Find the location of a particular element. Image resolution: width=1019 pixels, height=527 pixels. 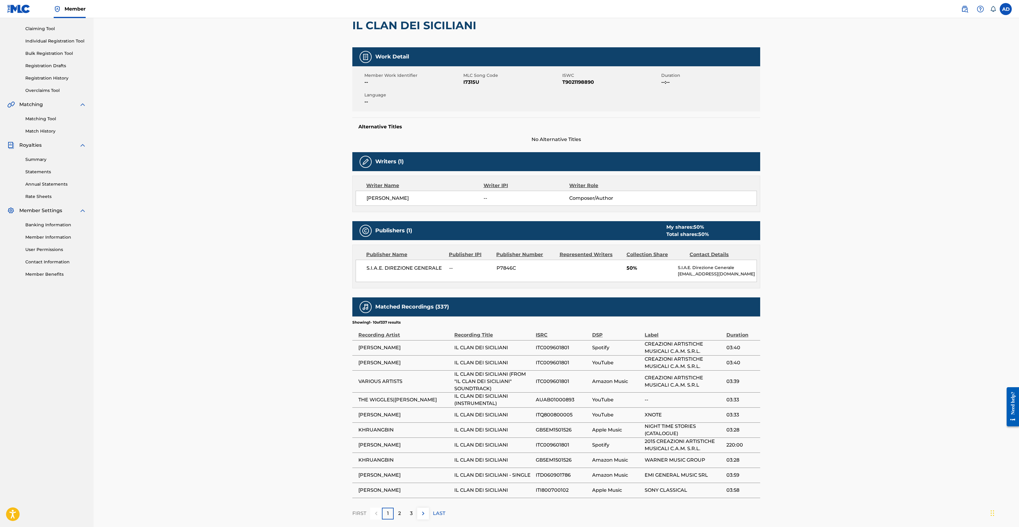

a: Match History is located at coordinates (56, 131).